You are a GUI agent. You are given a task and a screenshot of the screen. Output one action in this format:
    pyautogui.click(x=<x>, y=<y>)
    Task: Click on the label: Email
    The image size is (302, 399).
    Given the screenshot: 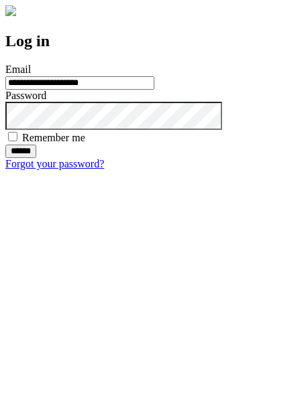 What is the action you would take?
    pyautogui.click(x=18, y=69)
    